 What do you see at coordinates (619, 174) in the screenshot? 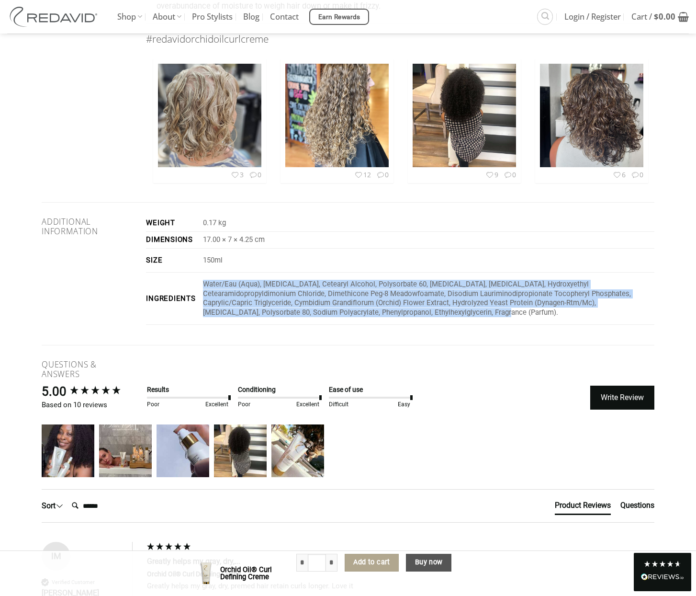
I see `span: 6` at bounding box center [619, 174].